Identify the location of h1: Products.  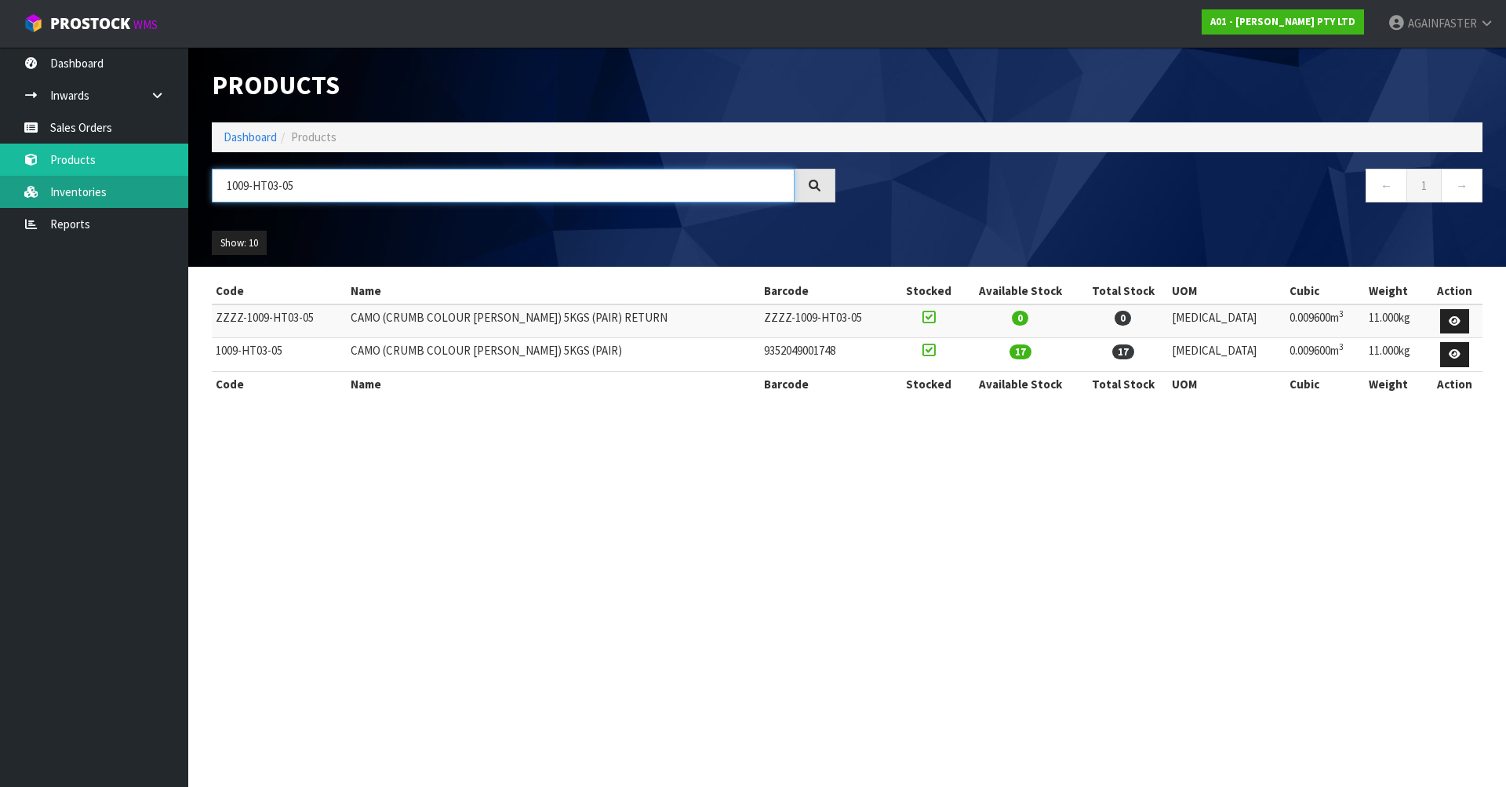
(523, 85).